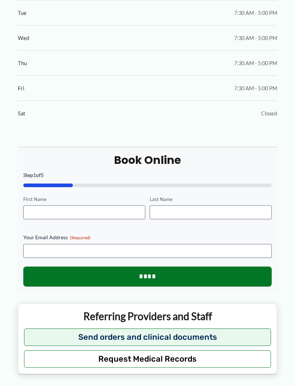 The height and width of the screenshot is (386, 295). I want to click on label: Your Email Address, so click(147, 237).